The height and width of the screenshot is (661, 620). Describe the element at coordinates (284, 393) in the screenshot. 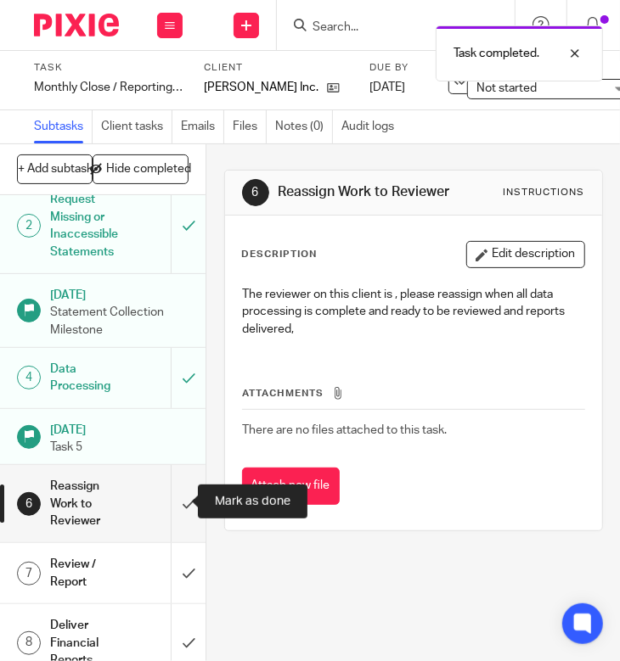

I see `span: Attachments` at that location.